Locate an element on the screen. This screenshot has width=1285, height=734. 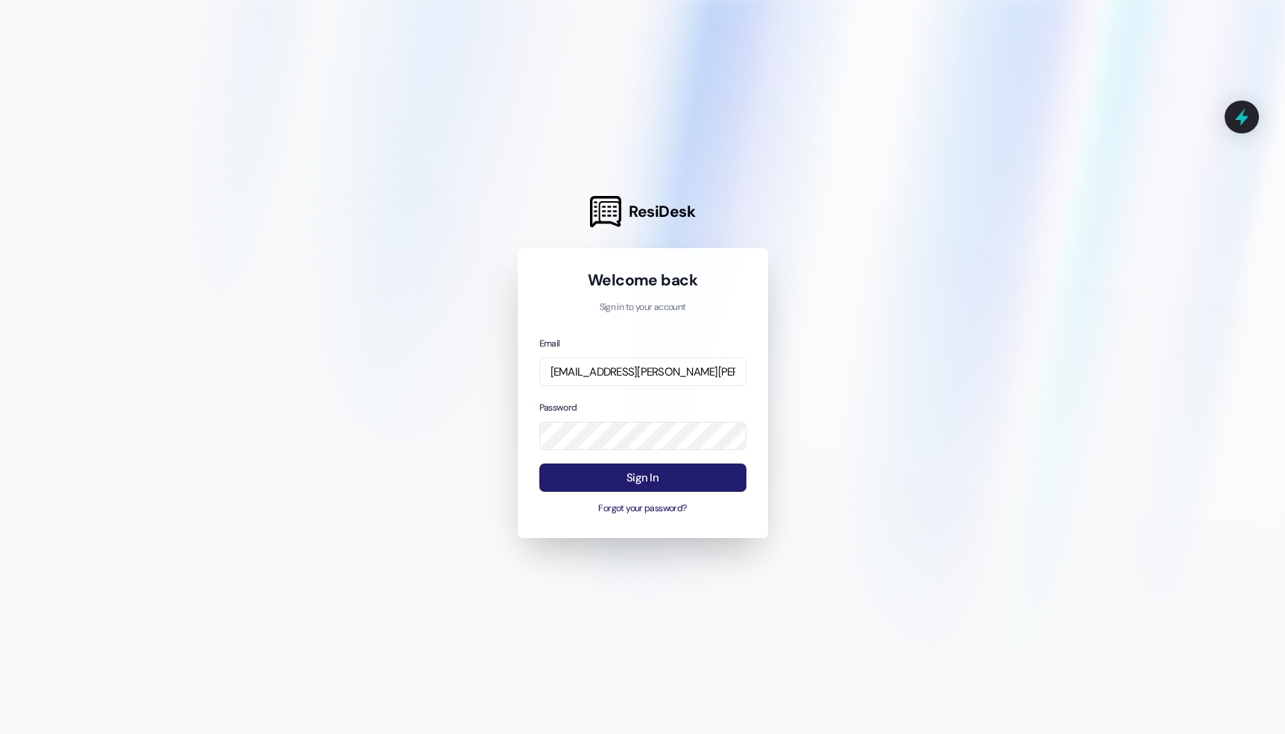
button: Sign In is located at coordinates (643, 478).